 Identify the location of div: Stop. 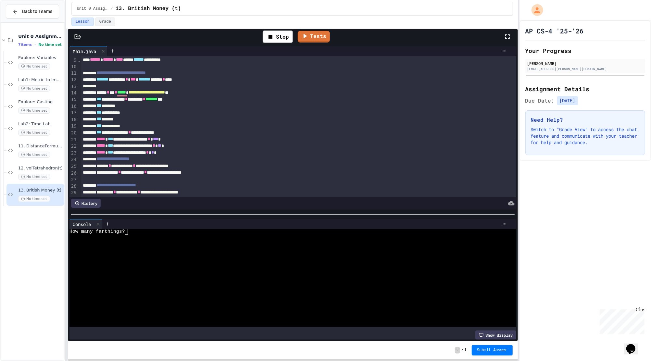
(277, 37).